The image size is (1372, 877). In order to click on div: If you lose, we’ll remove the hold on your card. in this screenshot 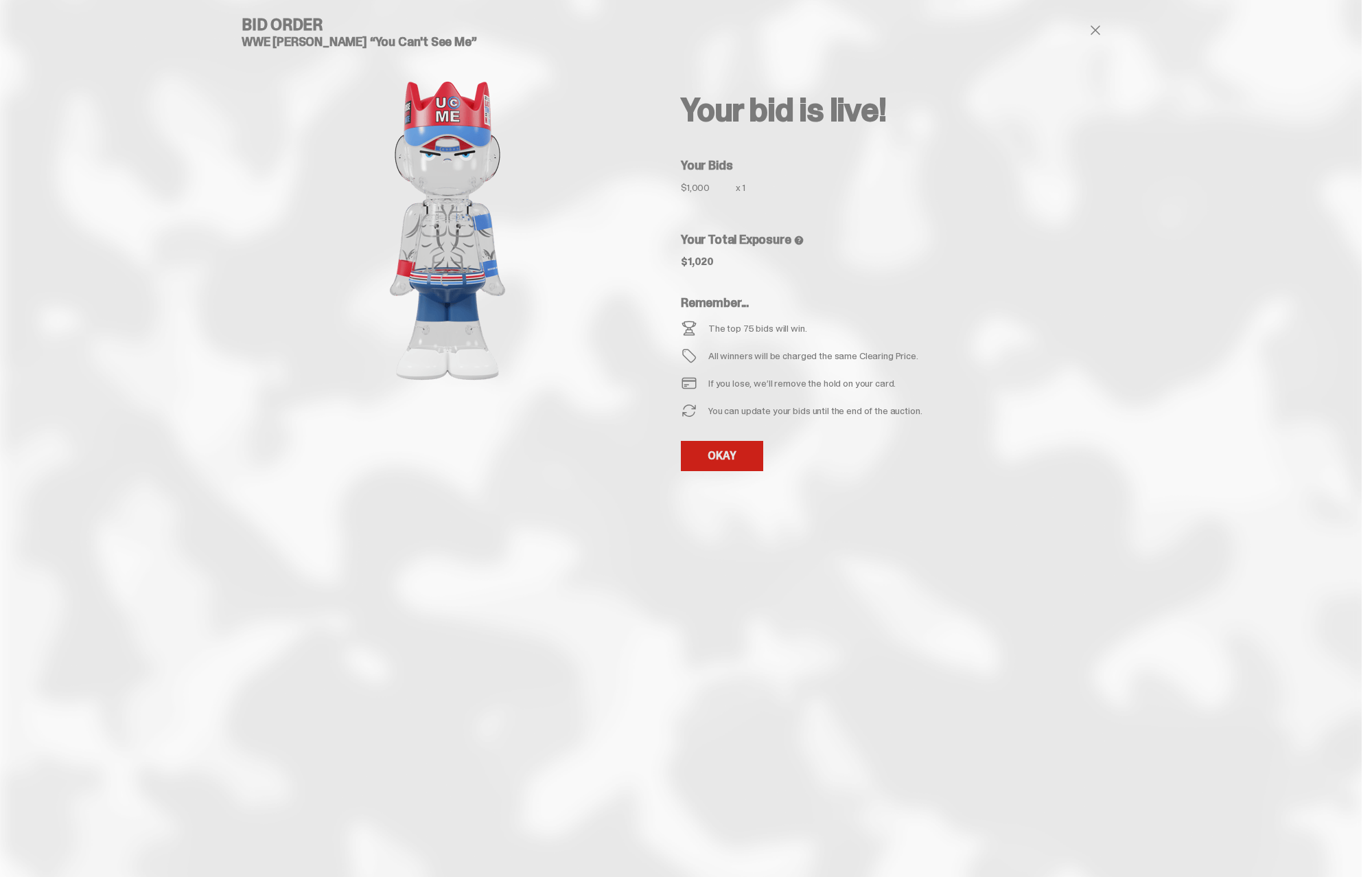, I will do `click(802, 384)`.